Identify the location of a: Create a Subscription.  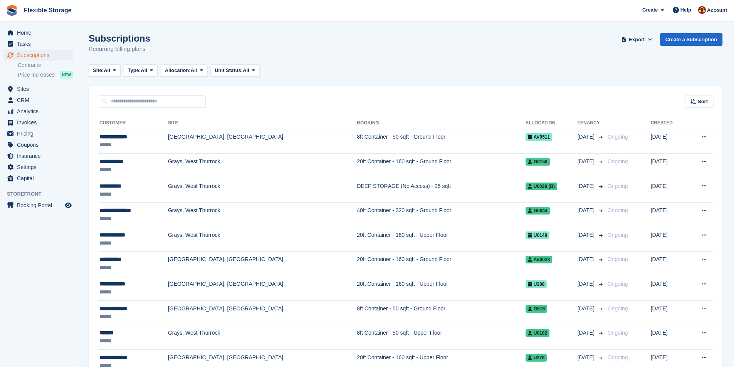
(692, 39).